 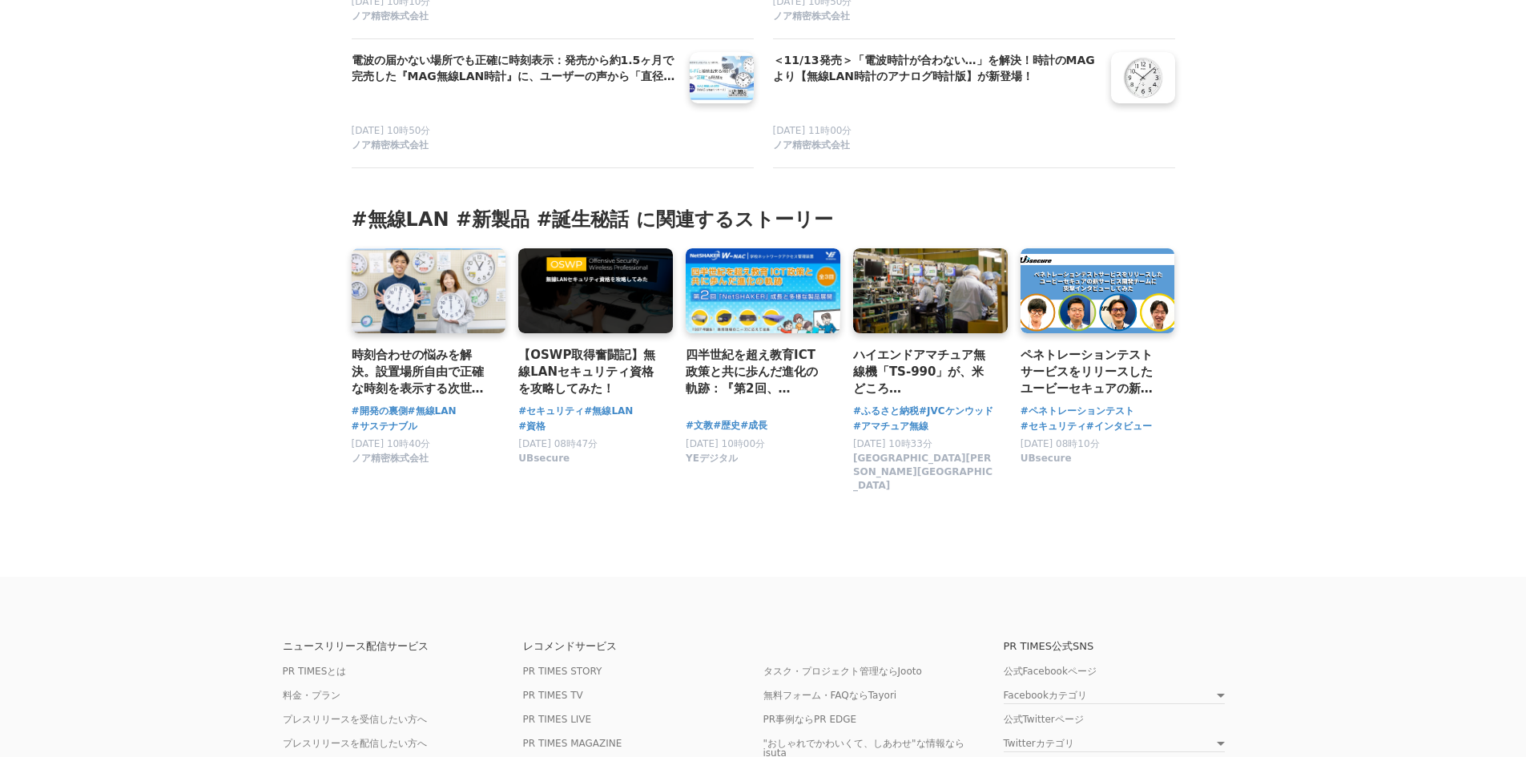 I want to click on a: PR TIMES STORY, so click(x=562, y=671).